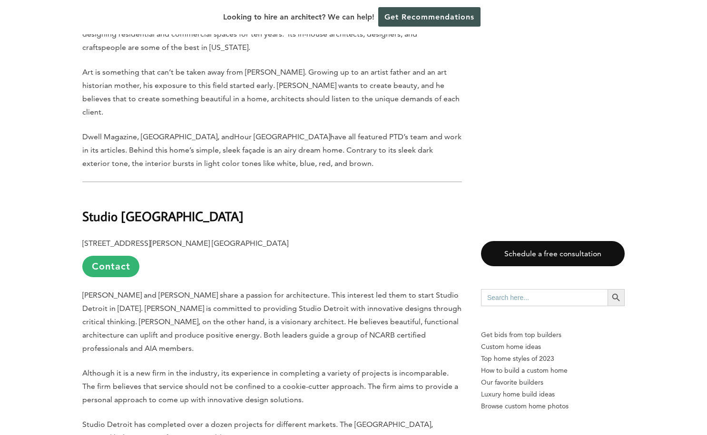  I want to click on p: Our favorite builders, so click(553, 382).